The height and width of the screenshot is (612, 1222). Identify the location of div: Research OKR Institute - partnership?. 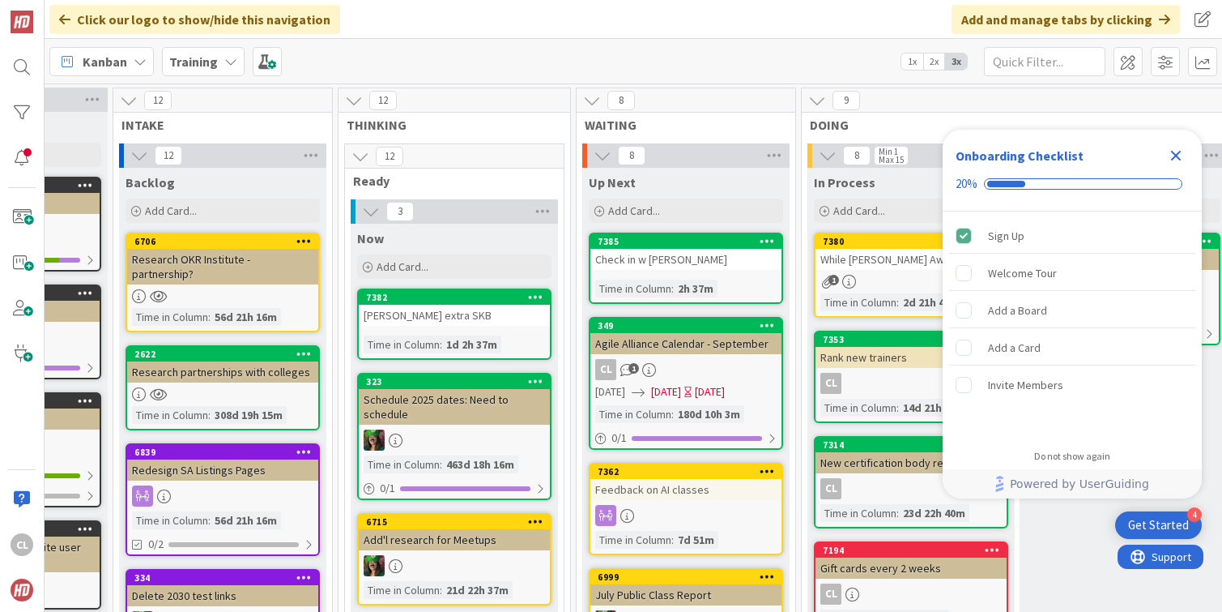
(223, 266).